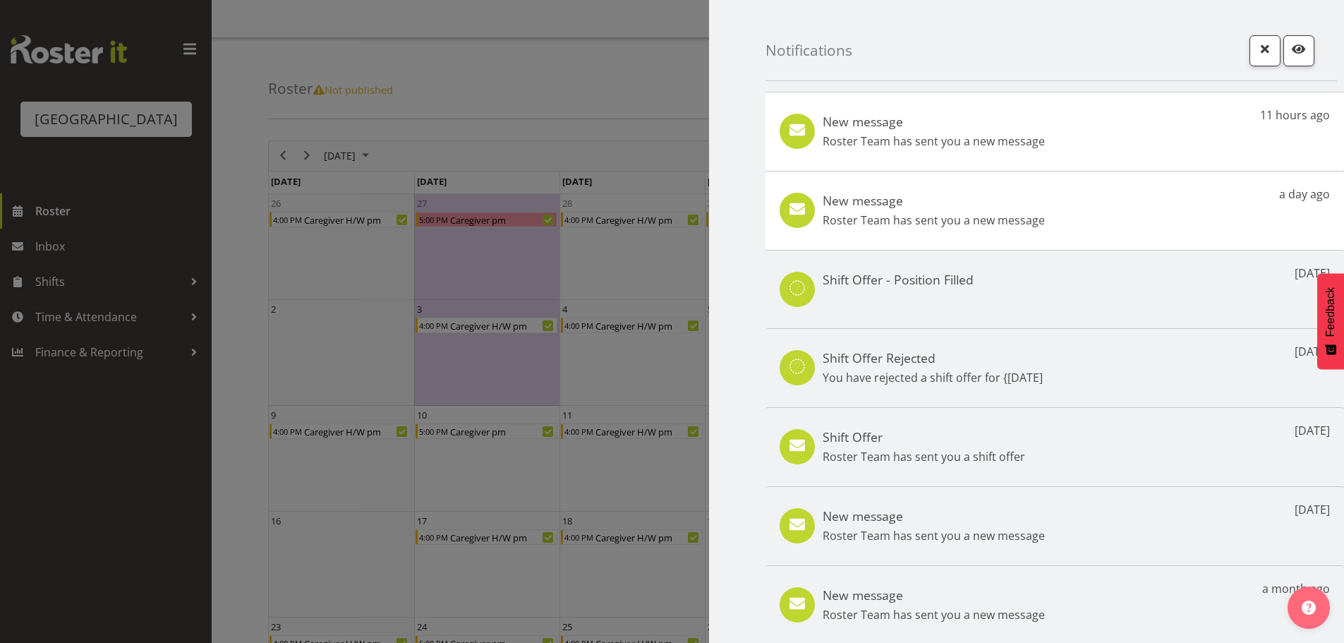  What do you see at coordinates (1296, 589) in the screenshot?
I see `p: a month ago` at bounding box center [1296, 589].